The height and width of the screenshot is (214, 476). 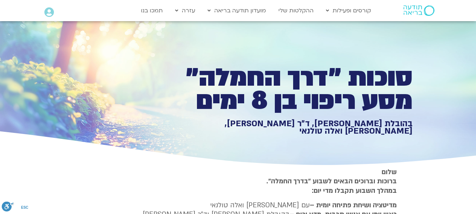 What do you see at coordinates (348, 11) in the screenshot?
I see `a: קורסים ופעילות` at bounding box center [348, 11].